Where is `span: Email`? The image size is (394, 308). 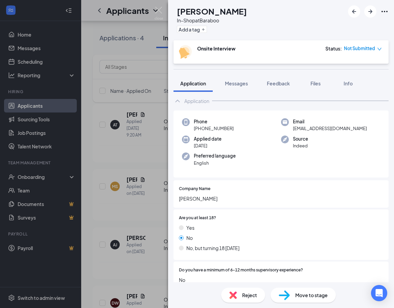
span: Email is located at coordinates (330, 121).